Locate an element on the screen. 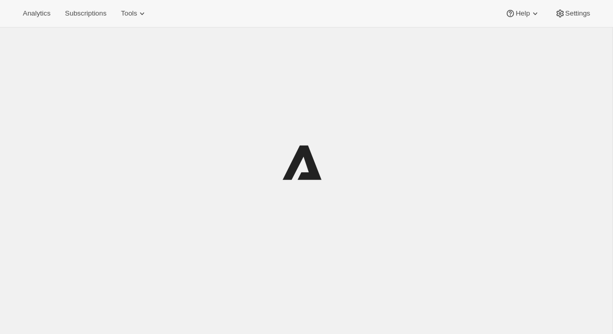 This screenshot has width=613, height=334. button: Analytics is located at coordinates (36, 13).